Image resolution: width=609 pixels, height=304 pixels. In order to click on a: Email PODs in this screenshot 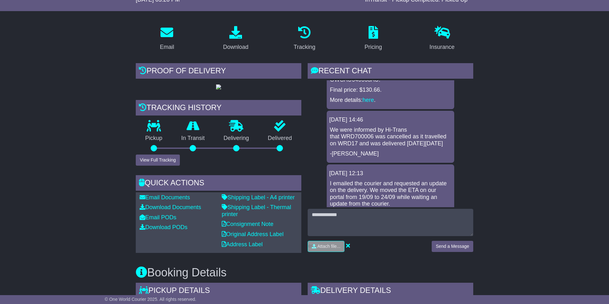, I will do `click(158, 217)`.